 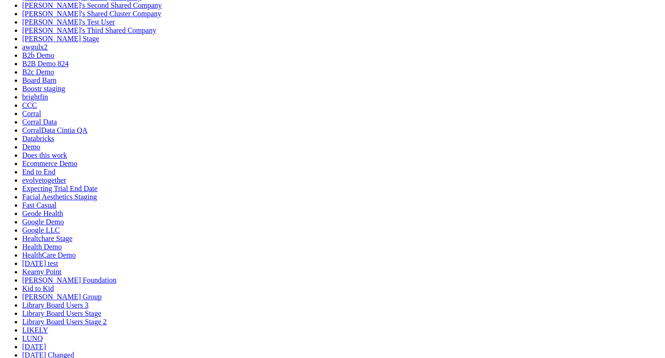 I want to click on a: CCC, so click(x=30, y=105).